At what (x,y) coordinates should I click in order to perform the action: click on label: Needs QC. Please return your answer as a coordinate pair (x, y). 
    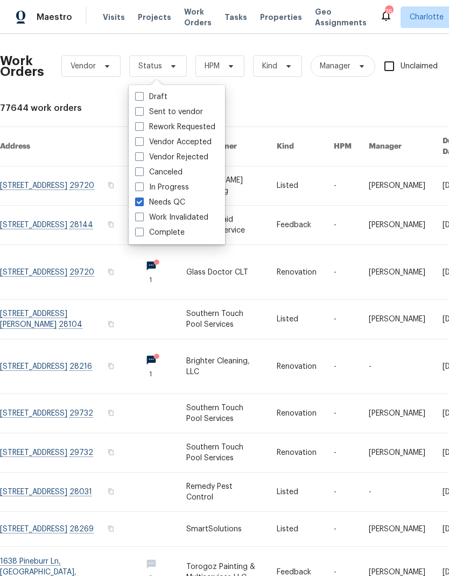
    Looking at the image, I should click on (160, 202).